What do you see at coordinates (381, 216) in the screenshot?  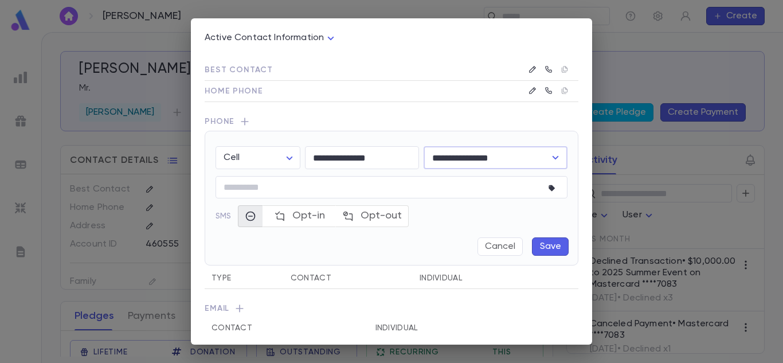 I see `span: Opt-out` at bounding box center [381, 216].